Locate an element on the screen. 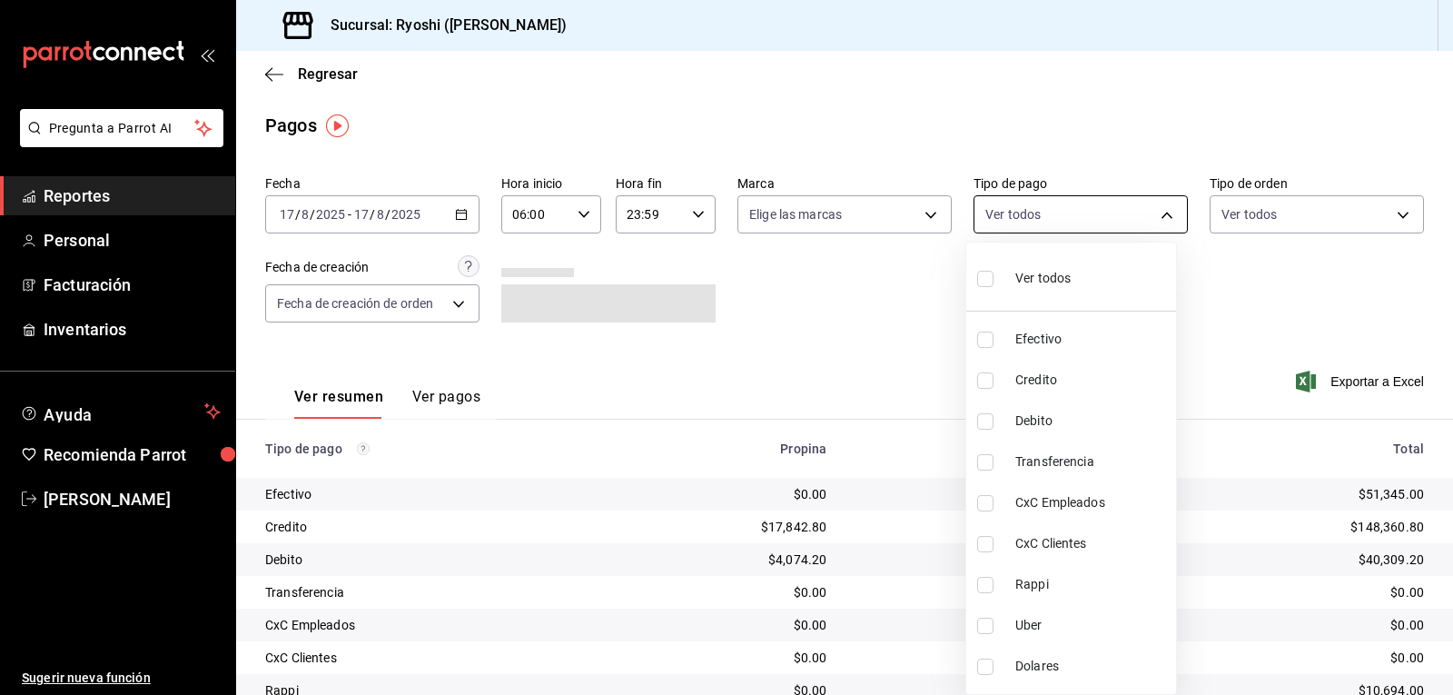 The image size is (1453, 695). span: Rappi is located at coordinates (1091, 584).